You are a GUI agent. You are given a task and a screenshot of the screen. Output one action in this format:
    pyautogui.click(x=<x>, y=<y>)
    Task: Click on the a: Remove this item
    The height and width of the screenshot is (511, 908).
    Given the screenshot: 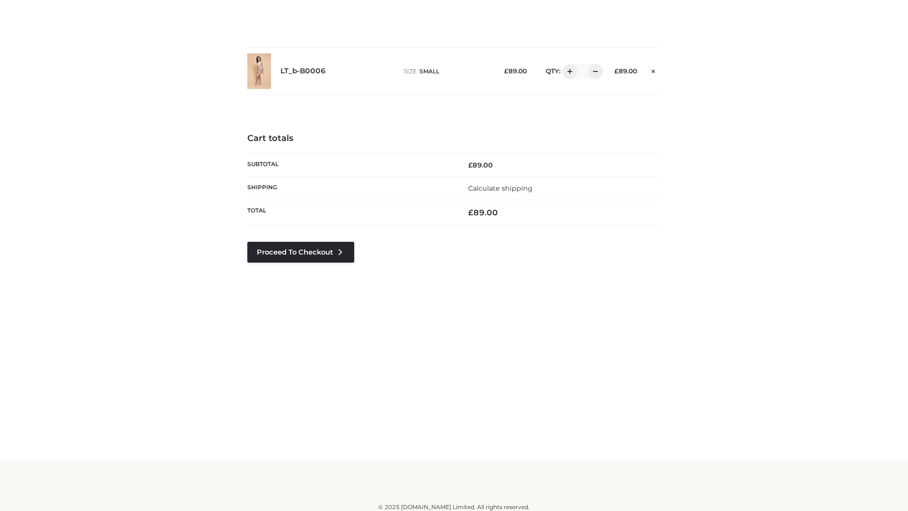 What is the action you would take?
    pyautogui.click(x=653, y=70)
    